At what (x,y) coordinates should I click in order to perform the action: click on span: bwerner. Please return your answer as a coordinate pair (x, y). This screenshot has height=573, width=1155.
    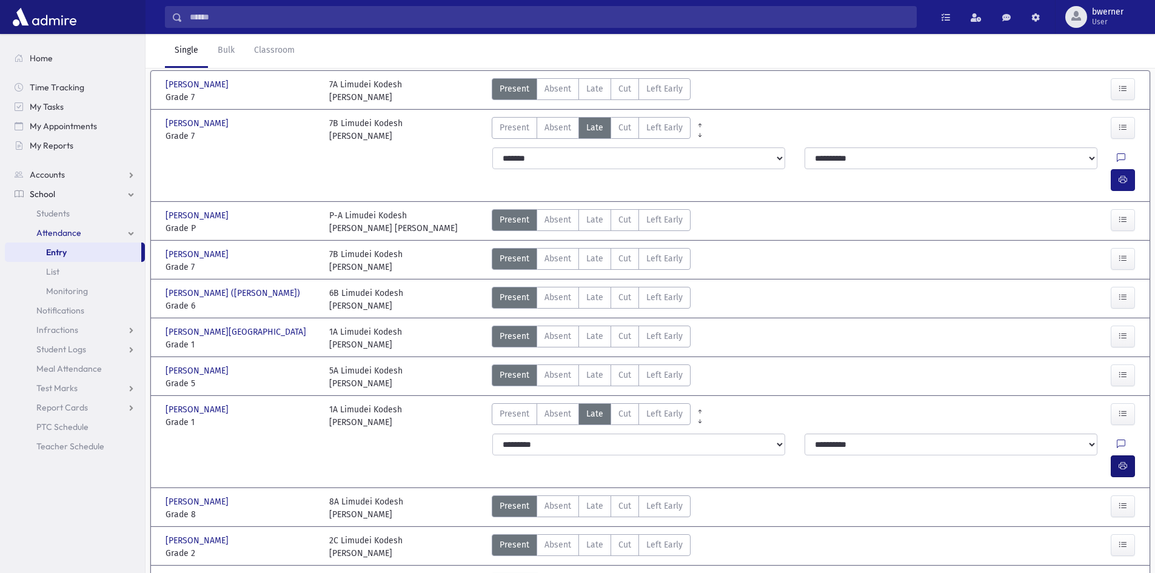
    Looking at the image, I should click on (1108, 12).